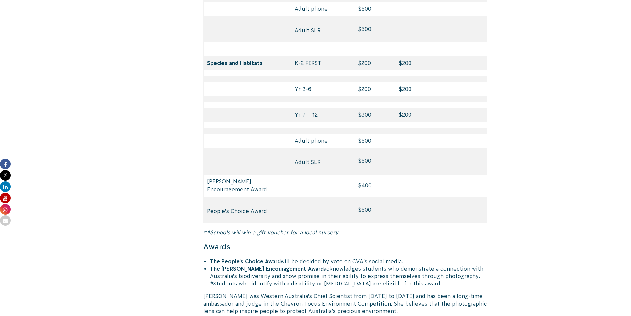 The image size is (631, 316). Describe the element at coordinates (323, 63) in the screenshot. I see `td: K-2 FIRST` at that location.